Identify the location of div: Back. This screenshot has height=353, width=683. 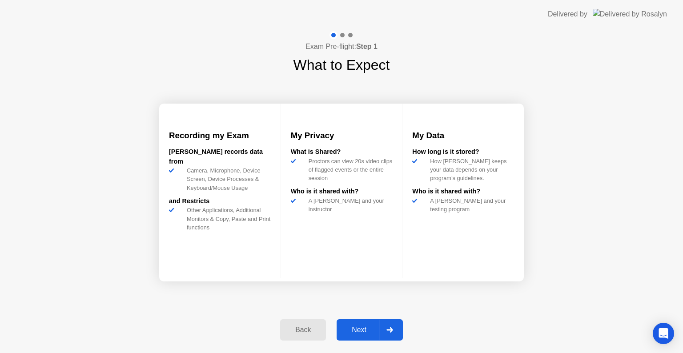
(303, 330).